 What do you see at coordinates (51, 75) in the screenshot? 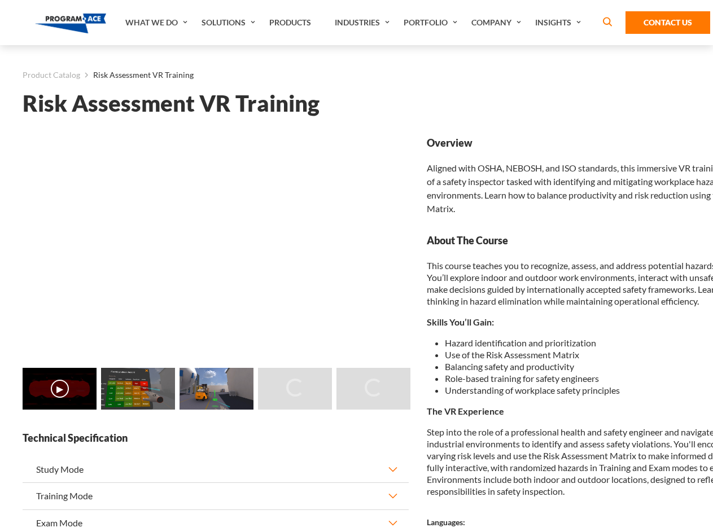
I see `a: Product Catalog` at bounding box center [51, 75].